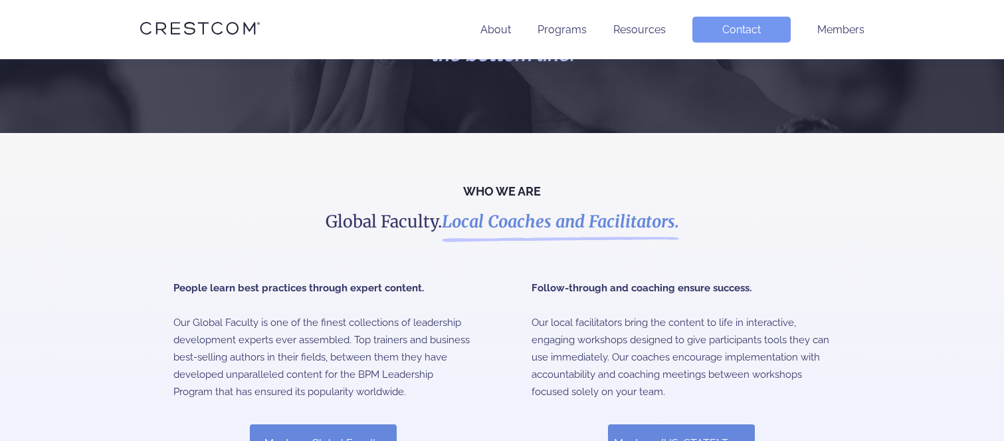 The image size is (1004, 441). I want to click on a: Resources, so click(639, 29).